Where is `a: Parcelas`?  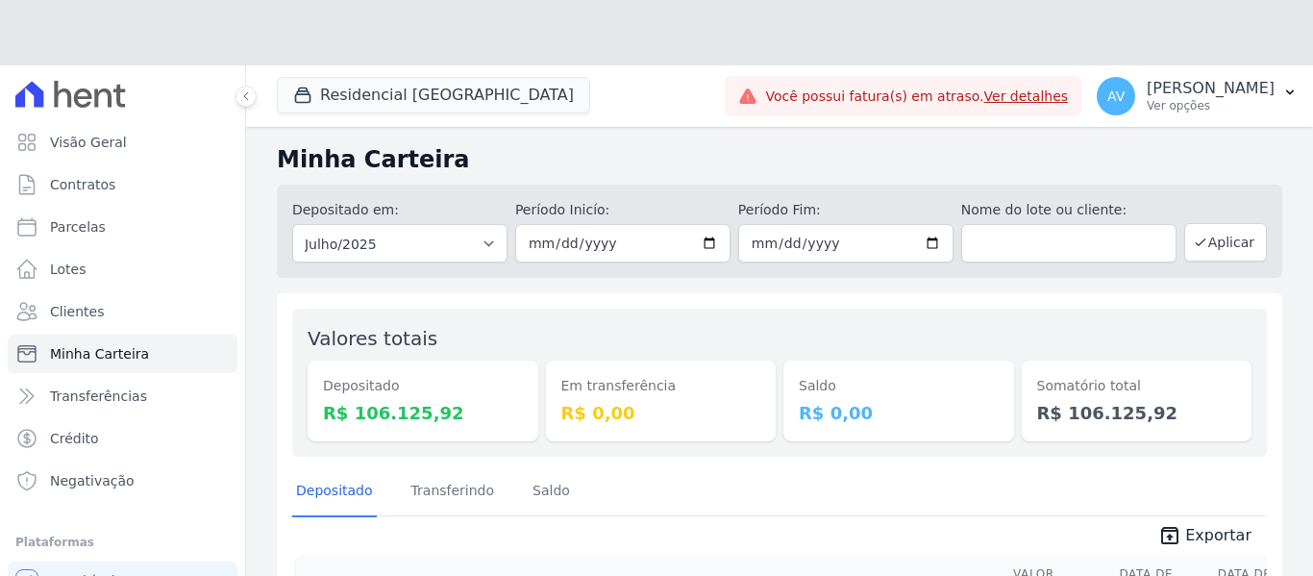 a: Parcelas is located at coordinates (122, 227).